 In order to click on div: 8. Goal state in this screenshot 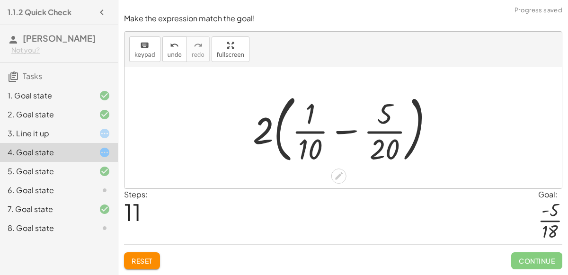, I will do `click(45, 228)`.